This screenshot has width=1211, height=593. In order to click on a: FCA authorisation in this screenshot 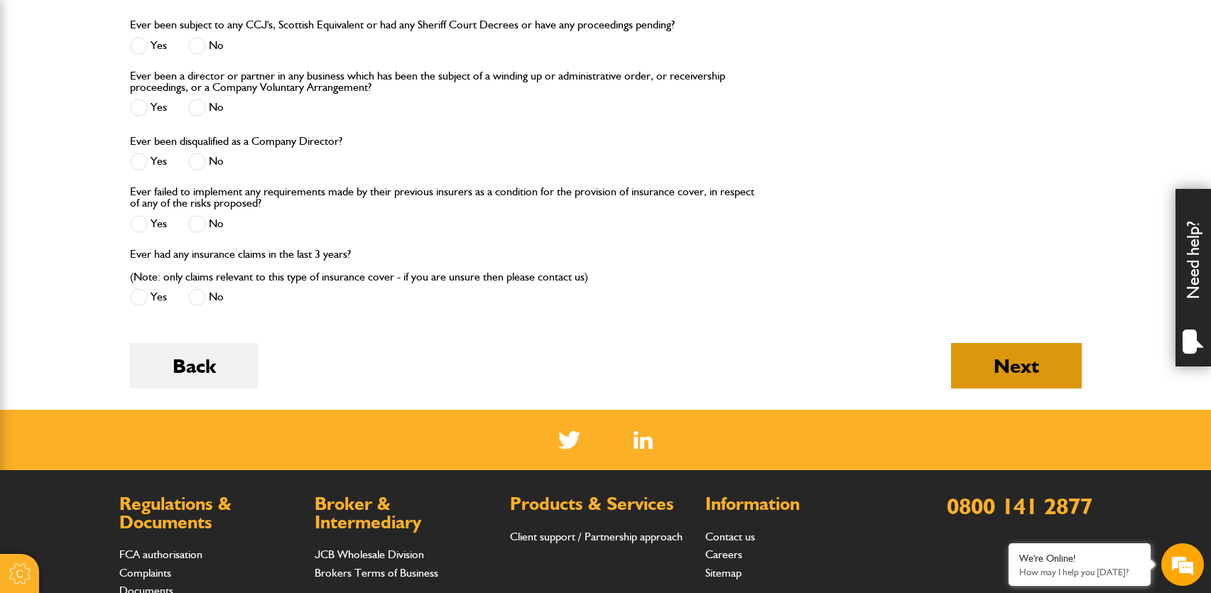, I will do `click(161, 554)`.